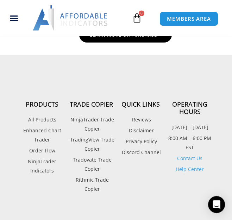 The width and height of the screenshot is (232, 220). Describe the element at coordinates (42, 105) in the screenshot. I see `h4: Products` at that location.